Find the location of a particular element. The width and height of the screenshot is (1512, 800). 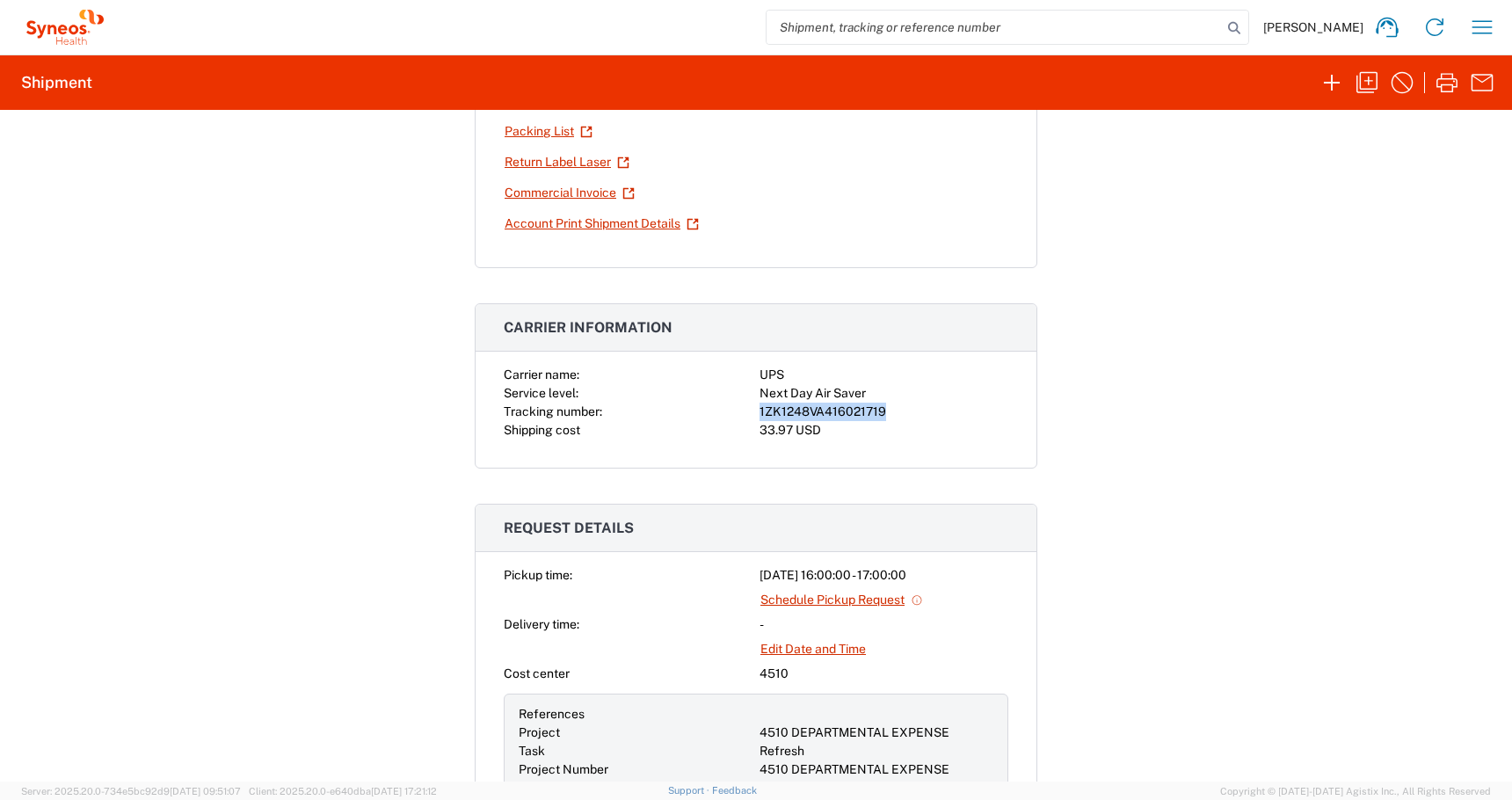

span: Delivery time: is located at coordinates (541, 624).